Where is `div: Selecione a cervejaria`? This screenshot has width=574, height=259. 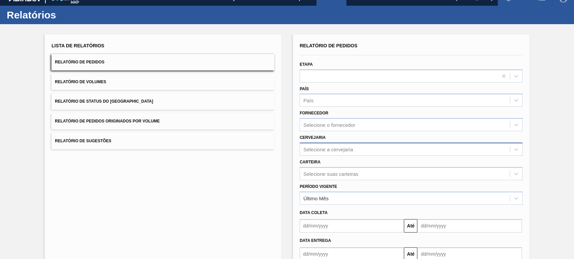
div: Selecione a cervejaria is located at coordinates (328, 149).